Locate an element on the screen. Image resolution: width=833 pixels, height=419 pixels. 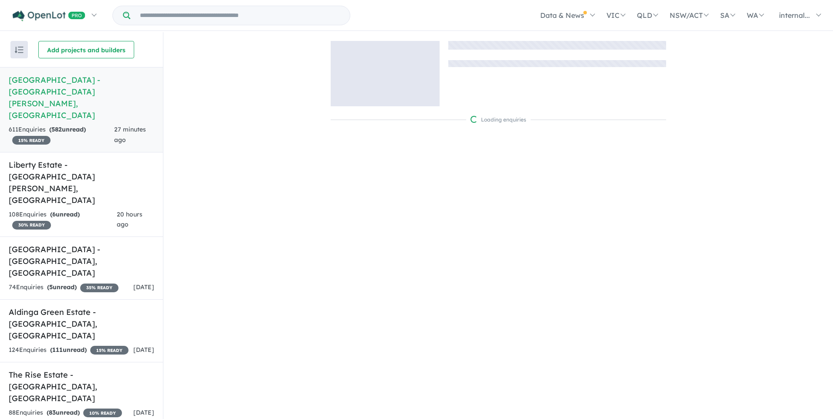
span: 111 is located at coordinates (58, 350).